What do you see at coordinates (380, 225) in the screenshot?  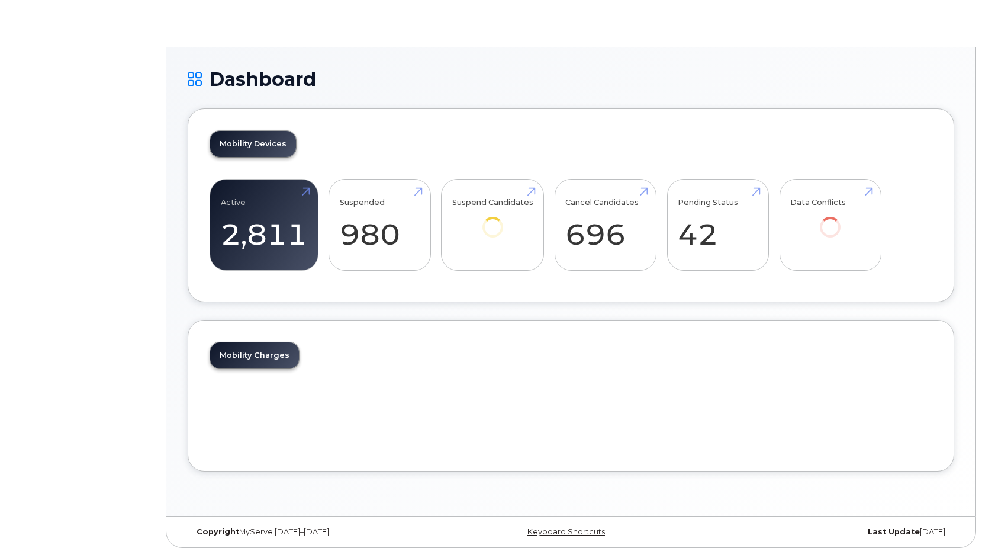 I see `a: Suspended 980` at bounding box center [380, 225].